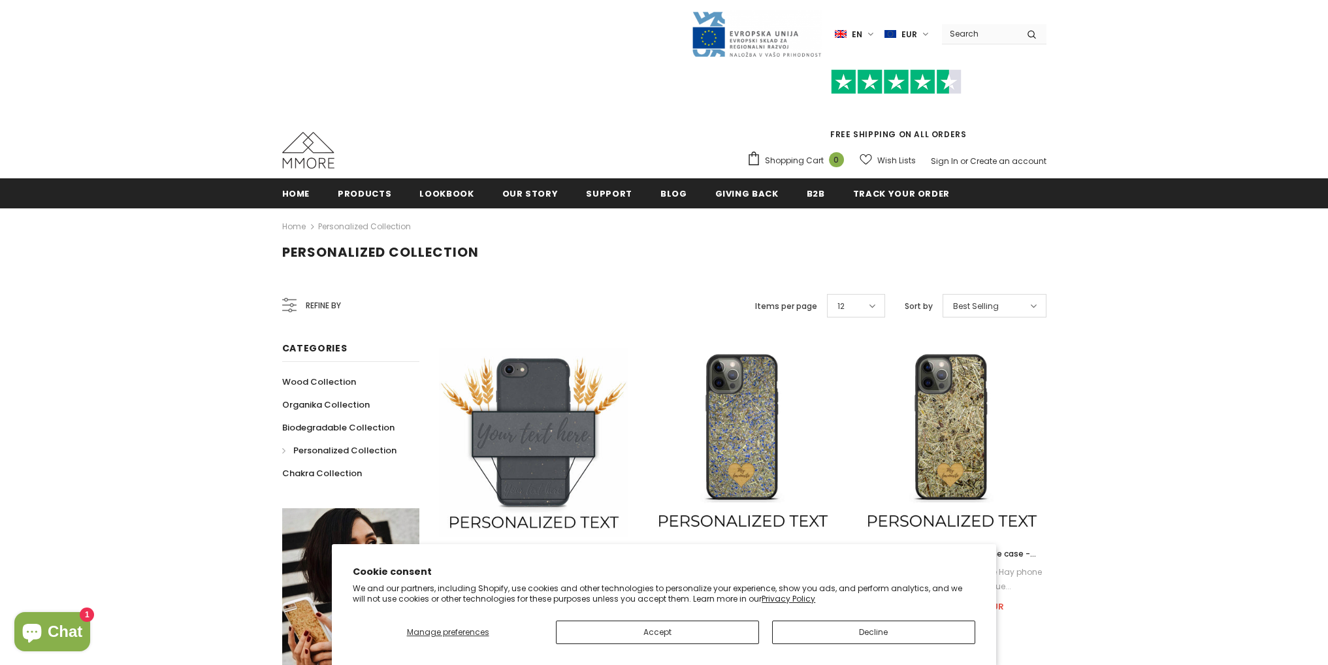 Image resolution: width=1328 pixels, height=665 pixels. Describe the element at coordinates (964, 161) in the screenshot. I see `span: or` at that location.